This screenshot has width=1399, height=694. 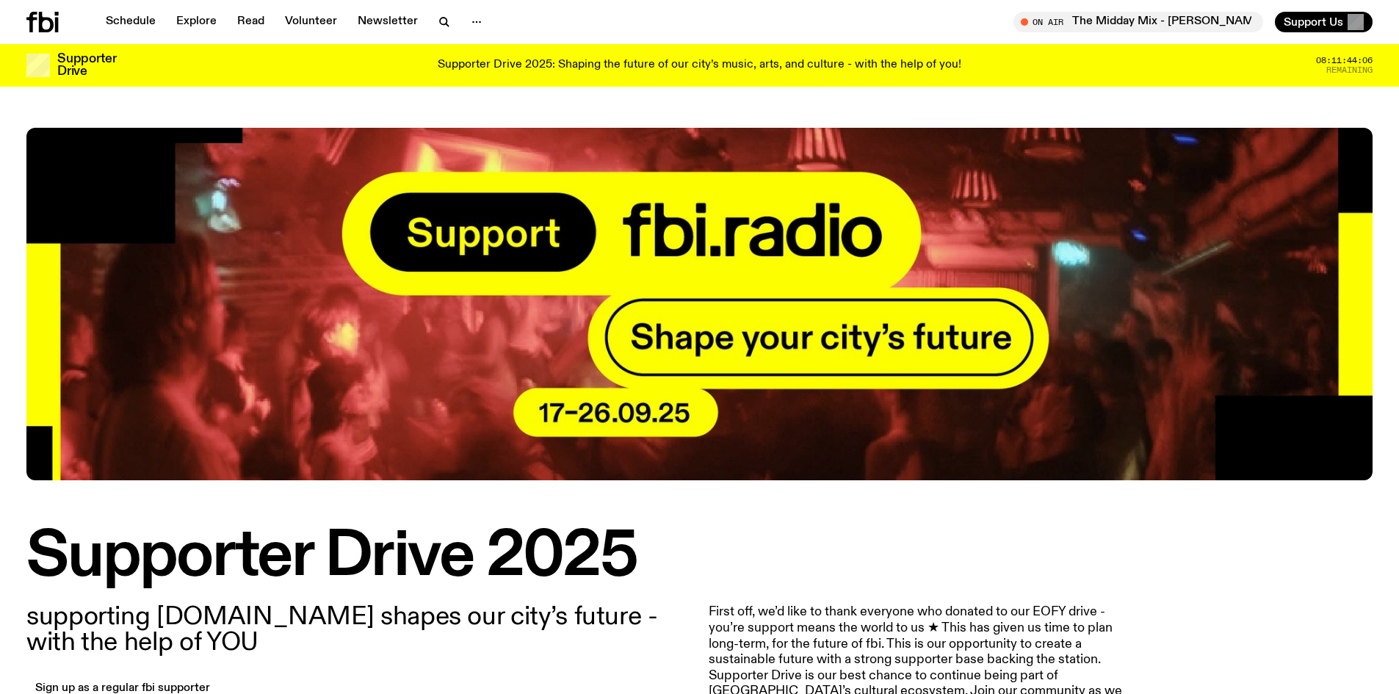 I want to click on a: Explore, so click(x=196, y=22).